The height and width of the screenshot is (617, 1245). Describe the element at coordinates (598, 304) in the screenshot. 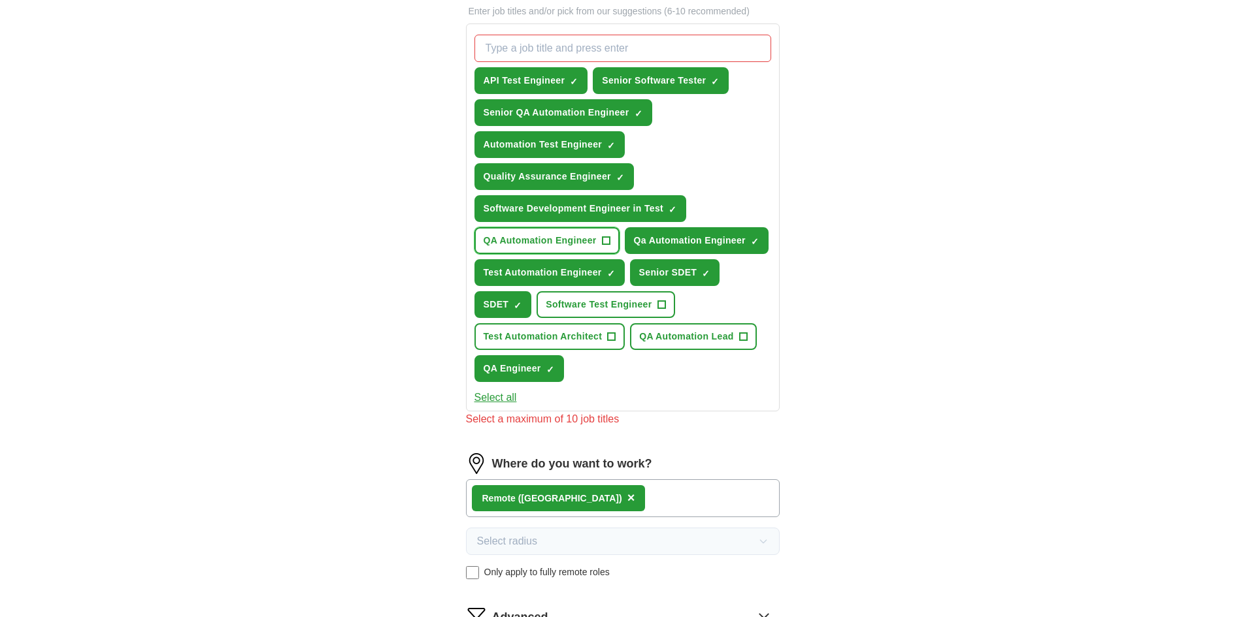

I see `span: Software Test Engineer` at that location.